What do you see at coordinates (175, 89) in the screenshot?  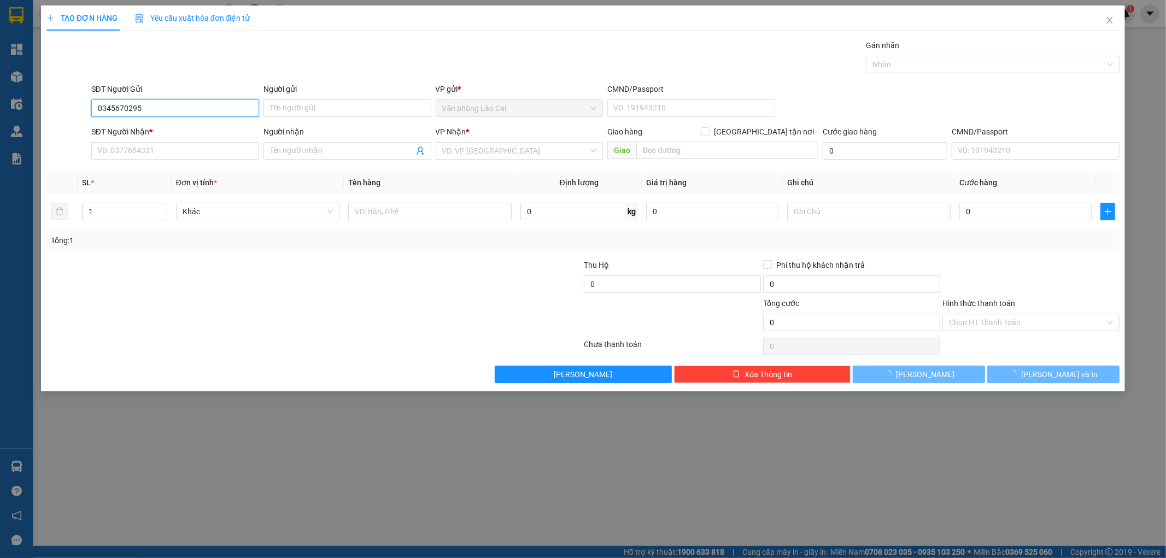 I see `div: SĐT Người Gửi` at bounding box center [175, 89].